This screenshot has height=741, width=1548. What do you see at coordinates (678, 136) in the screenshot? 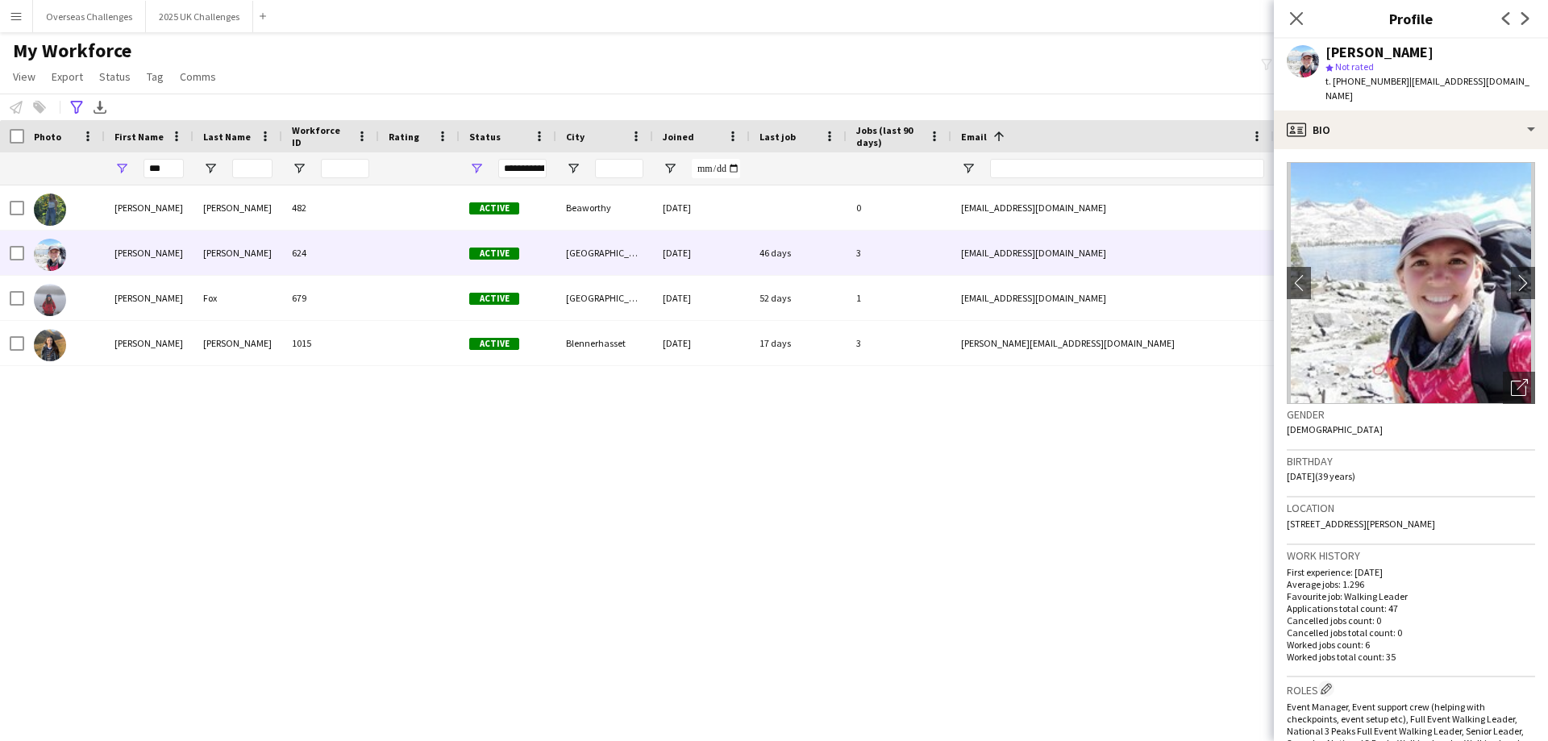
I see `span: Joined` at bounding box center [678, 136].